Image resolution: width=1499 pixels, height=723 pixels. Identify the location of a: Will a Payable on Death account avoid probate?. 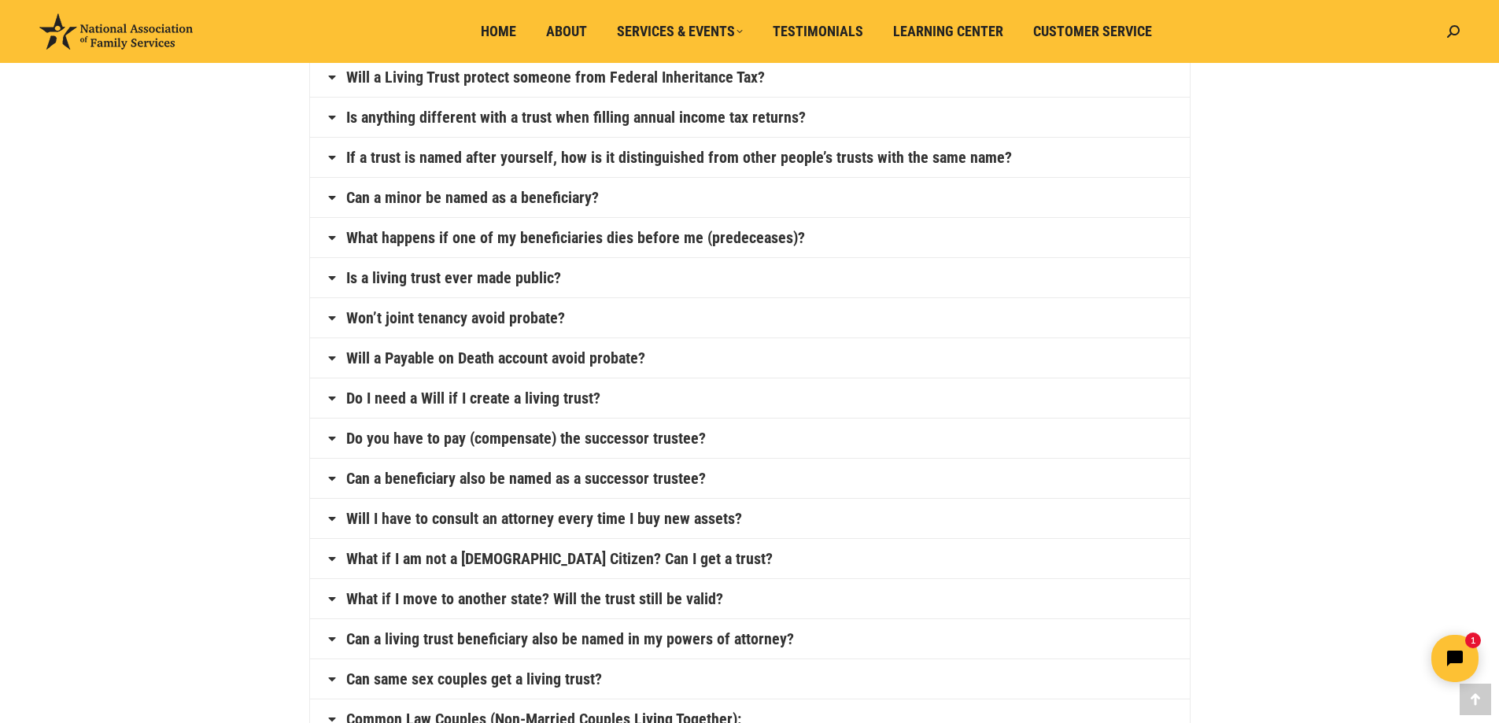
(496, 358).